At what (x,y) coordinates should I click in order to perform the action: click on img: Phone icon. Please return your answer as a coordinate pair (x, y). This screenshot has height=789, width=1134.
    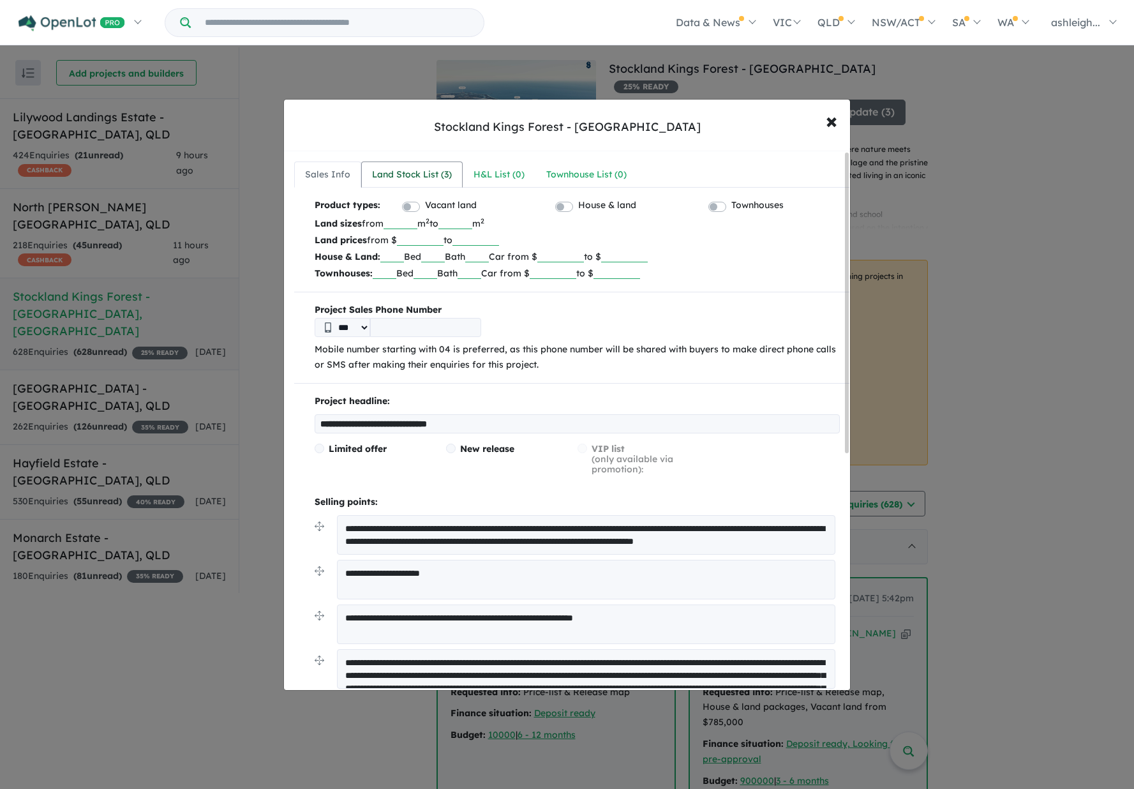
    Looking at the image, I should click on (328, 327).